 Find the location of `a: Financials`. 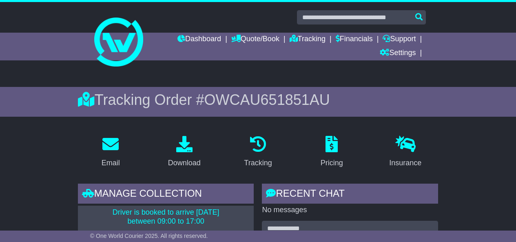

a: Financials is located at coordinates (354, 40).